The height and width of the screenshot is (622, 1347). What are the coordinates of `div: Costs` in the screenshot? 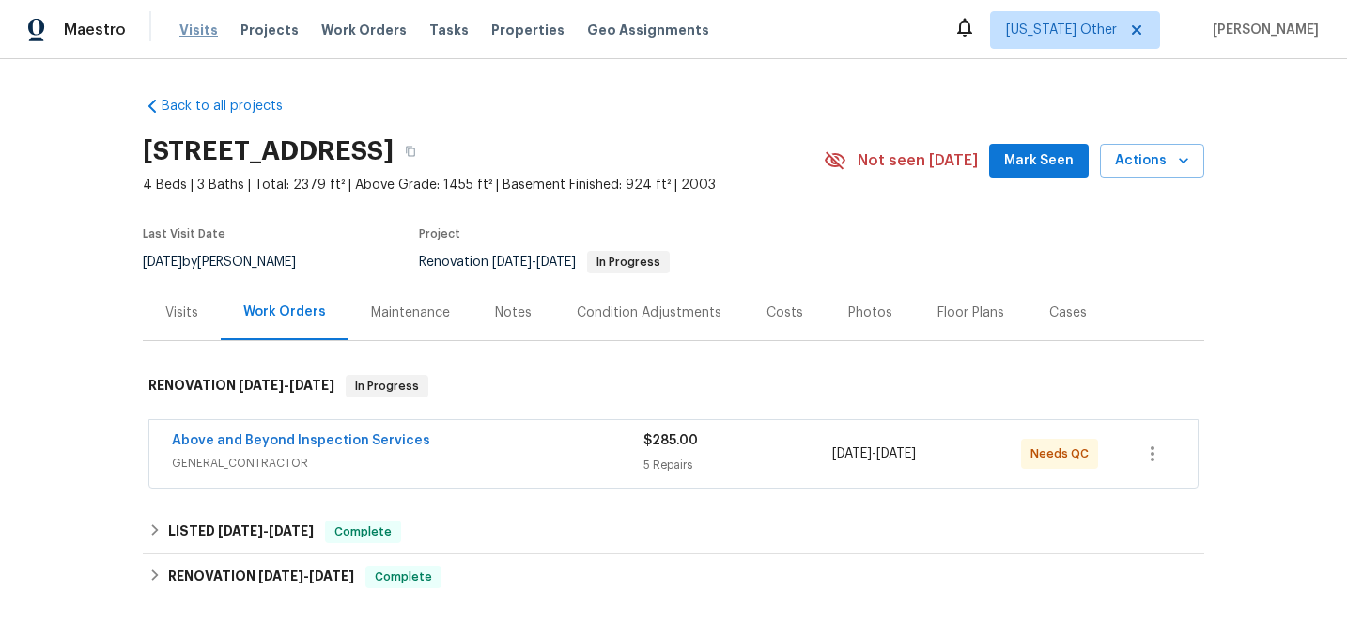 It's located at (784, 313).